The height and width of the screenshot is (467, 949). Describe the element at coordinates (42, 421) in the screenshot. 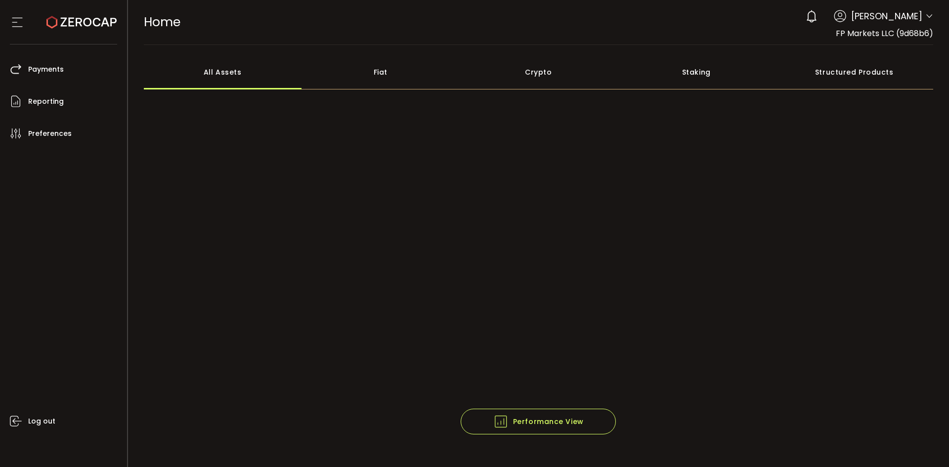

I see `span: Log out` at that location.